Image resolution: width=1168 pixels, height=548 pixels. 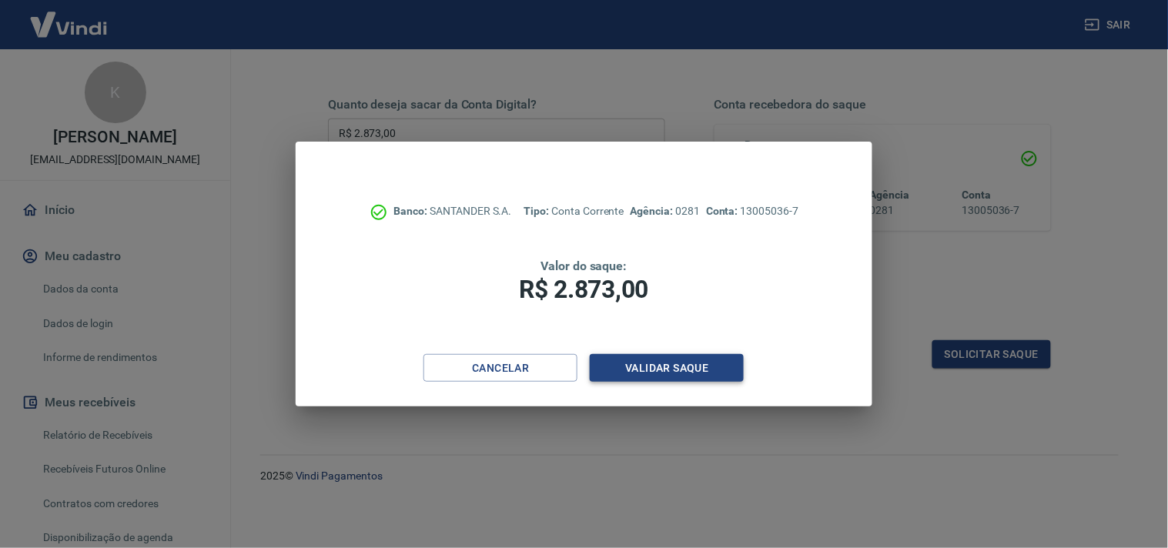 What do you see at coordinates (538, 211) in the screenshot?
I see `span: Tipo:` at bounding box center [538, 211].